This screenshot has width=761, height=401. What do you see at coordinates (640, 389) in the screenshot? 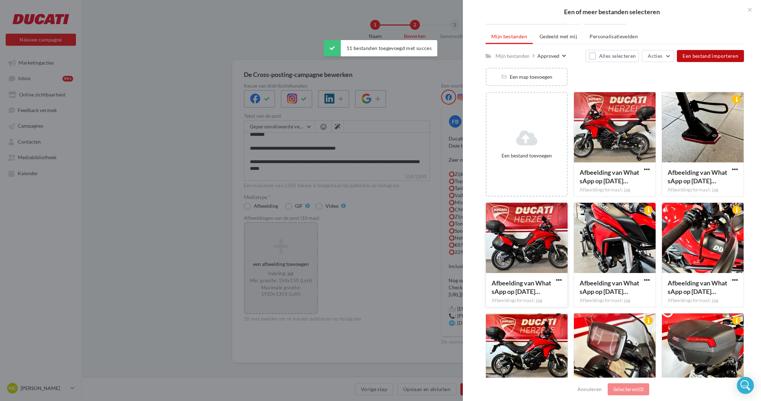
I see `span: (0)` at bounding box center [640, 389].